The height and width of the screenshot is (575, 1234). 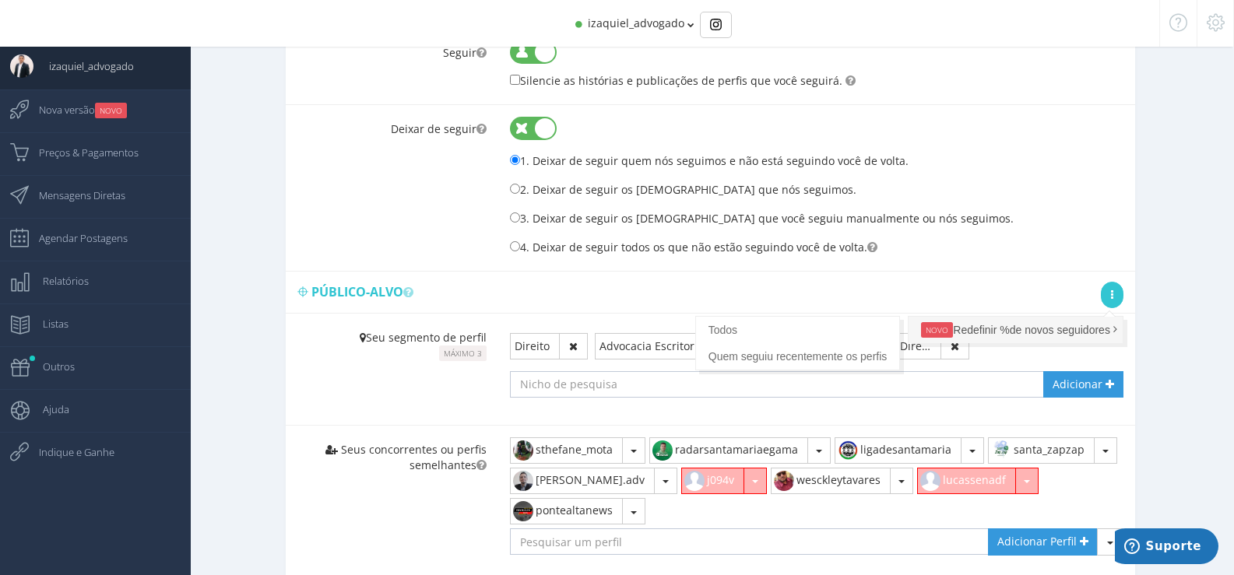 I want to click on span: Preços & Pagamentos, so click(x=81, y=153).